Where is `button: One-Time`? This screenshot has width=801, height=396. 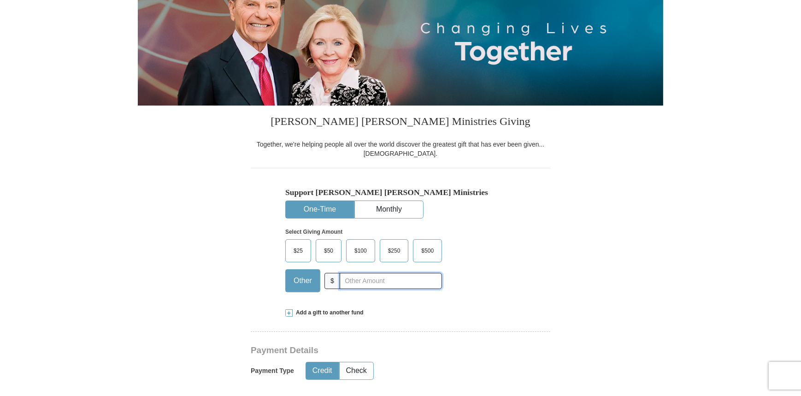
button: One-Time is located at coordinates (320, 209).